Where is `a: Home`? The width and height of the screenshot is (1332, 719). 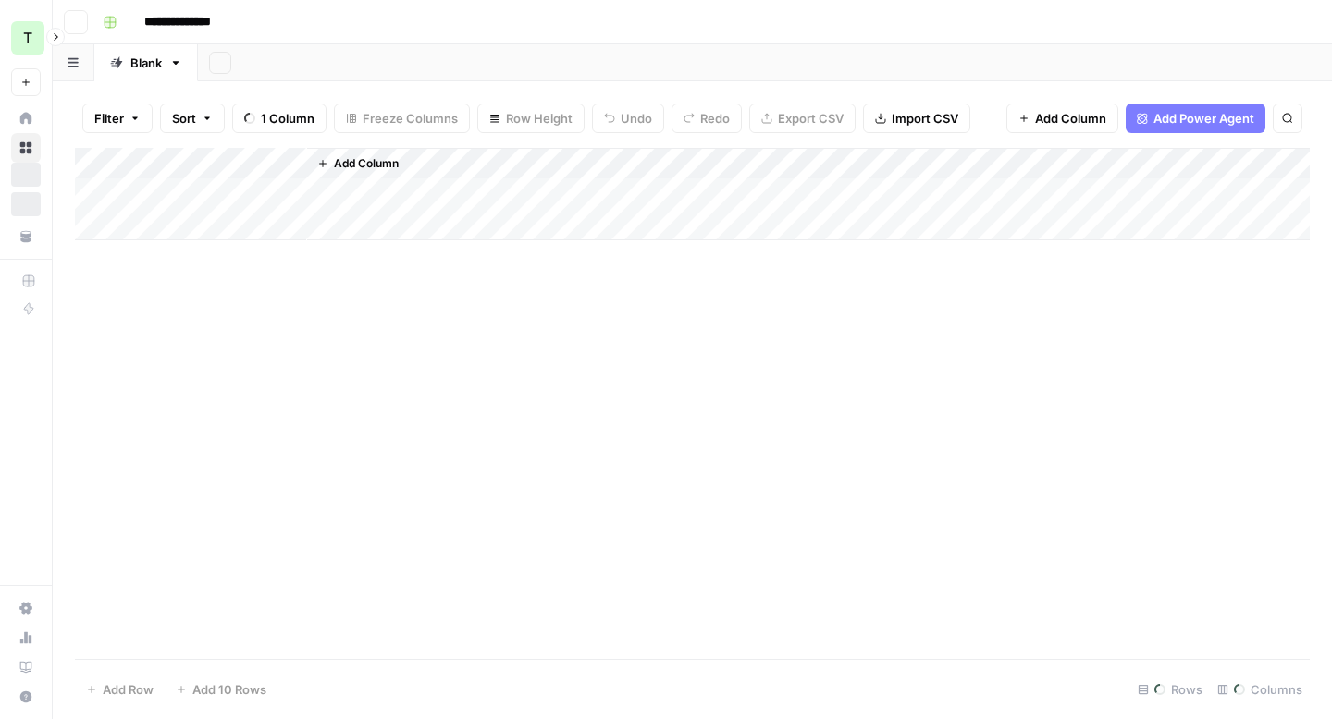
a: Home is located at coordinates (26, 118).